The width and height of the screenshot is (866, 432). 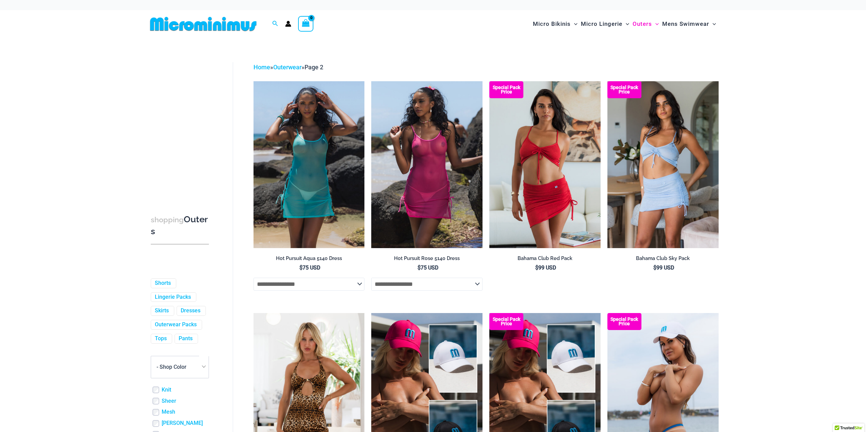 I want to click on nav: Site Navigation, so click(x=624, y=24).